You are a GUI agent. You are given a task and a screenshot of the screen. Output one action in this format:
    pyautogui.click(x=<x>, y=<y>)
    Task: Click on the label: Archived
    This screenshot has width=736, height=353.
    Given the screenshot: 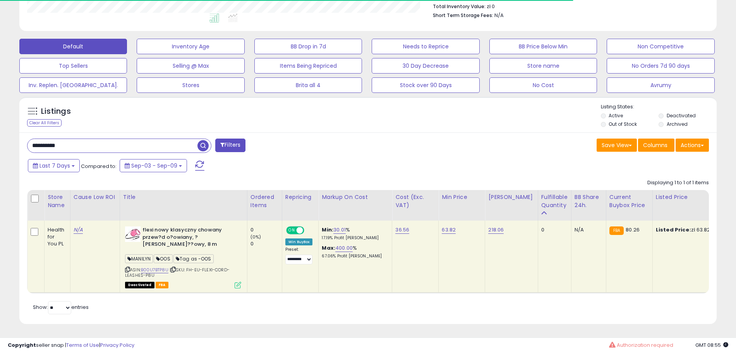 What is the action you would take?
    pyautogui.click(x=677, y=124)
    